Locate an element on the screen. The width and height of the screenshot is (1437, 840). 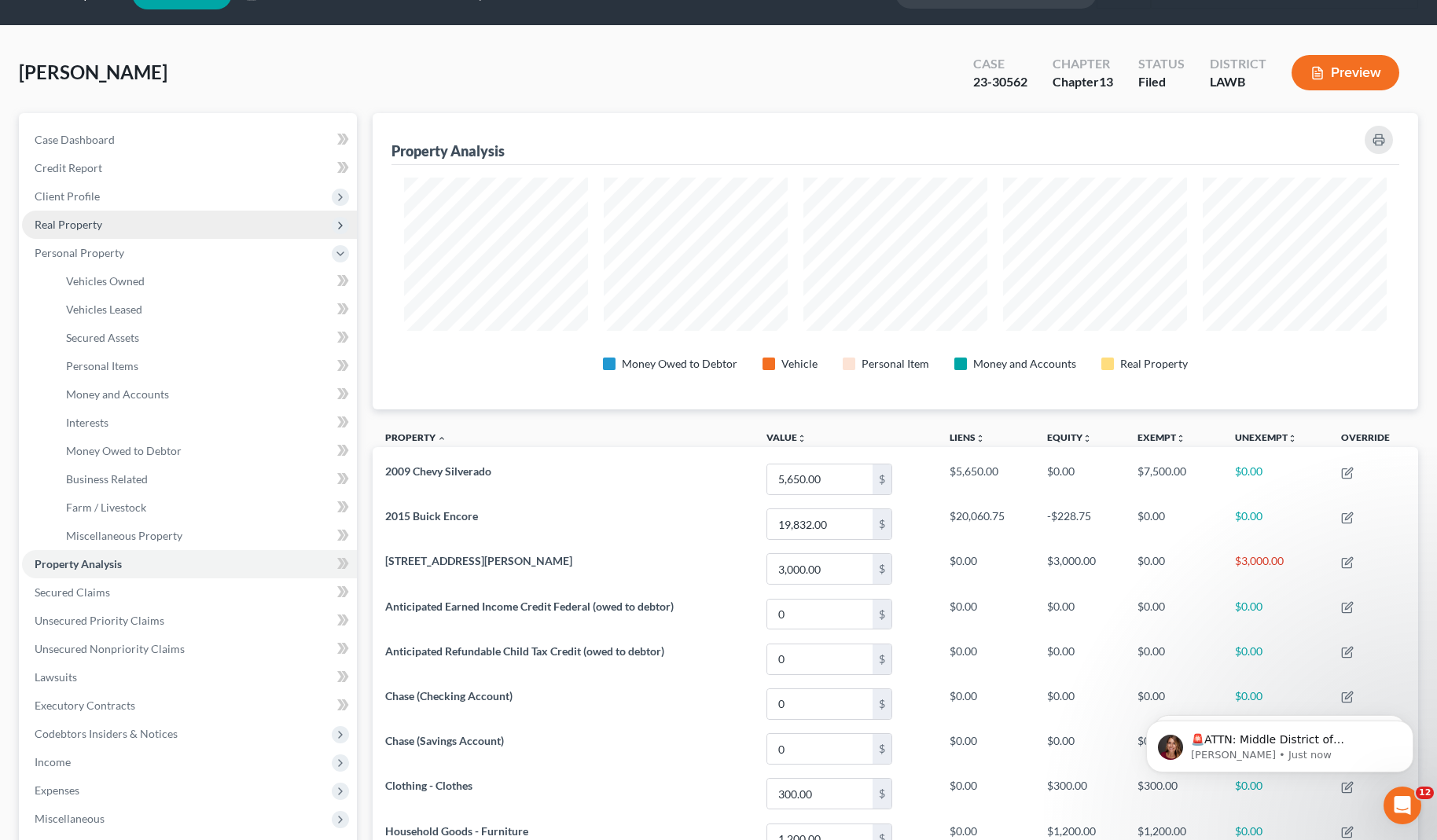
span: Personal Items is located at coordinates (102, 366).